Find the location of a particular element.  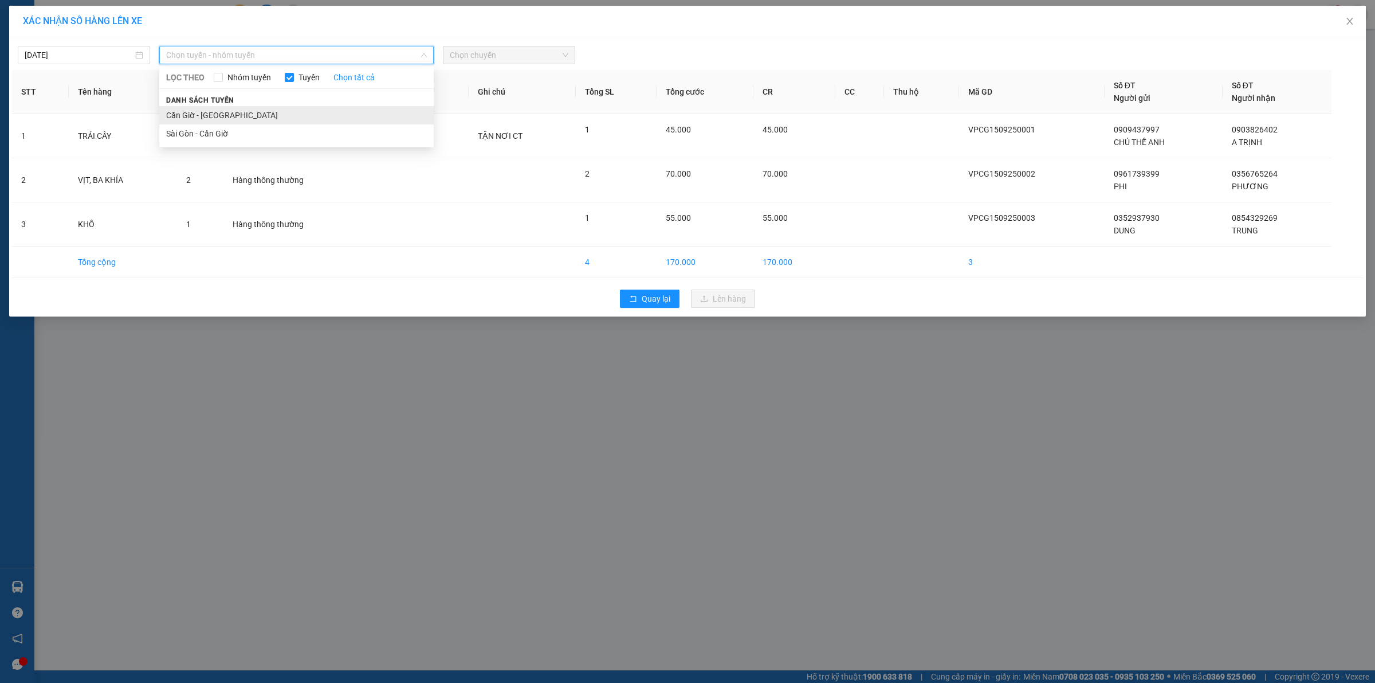

span: TẬN NƠI CT is located at coordinates (500, 136).